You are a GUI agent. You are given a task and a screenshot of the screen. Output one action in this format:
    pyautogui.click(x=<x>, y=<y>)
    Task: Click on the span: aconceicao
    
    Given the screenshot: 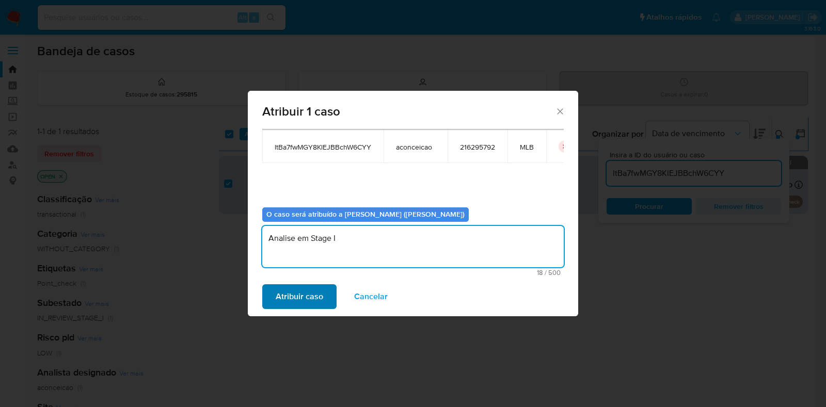 What is the action you would take?
    pyautogui.click(x=416, y=147)
    